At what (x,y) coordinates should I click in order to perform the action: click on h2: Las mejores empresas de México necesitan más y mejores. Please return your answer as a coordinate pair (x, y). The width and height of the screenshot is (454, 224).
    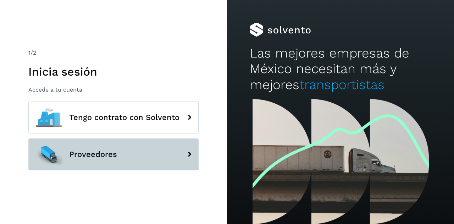
    Looking at the image, I should click on (341, 69).